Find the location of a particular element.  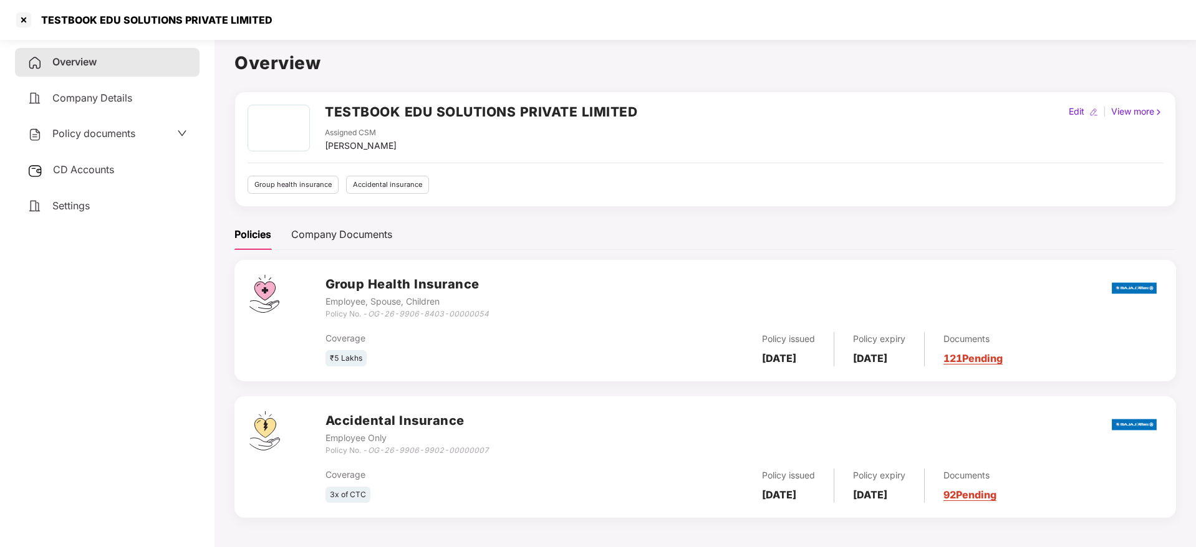

div: Assigned CSM is located at coordinates (360, 133).